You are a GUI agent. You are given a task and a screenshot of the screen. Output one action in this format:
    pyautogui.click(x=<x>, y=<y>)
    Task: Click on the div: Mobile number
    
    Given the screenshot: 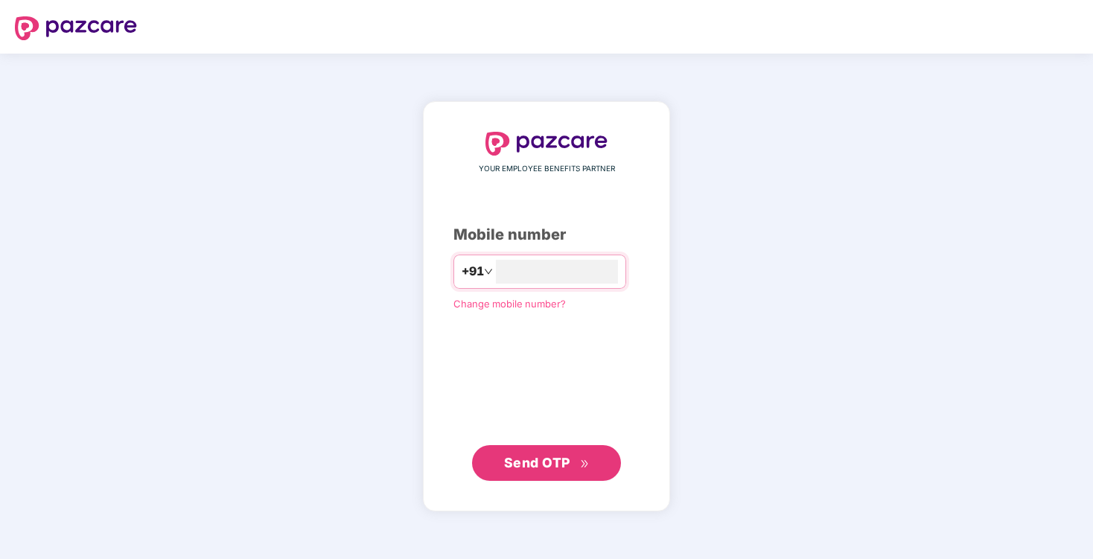 What is the action you would take?
    pyautogui.click(x=547, y=235)
    